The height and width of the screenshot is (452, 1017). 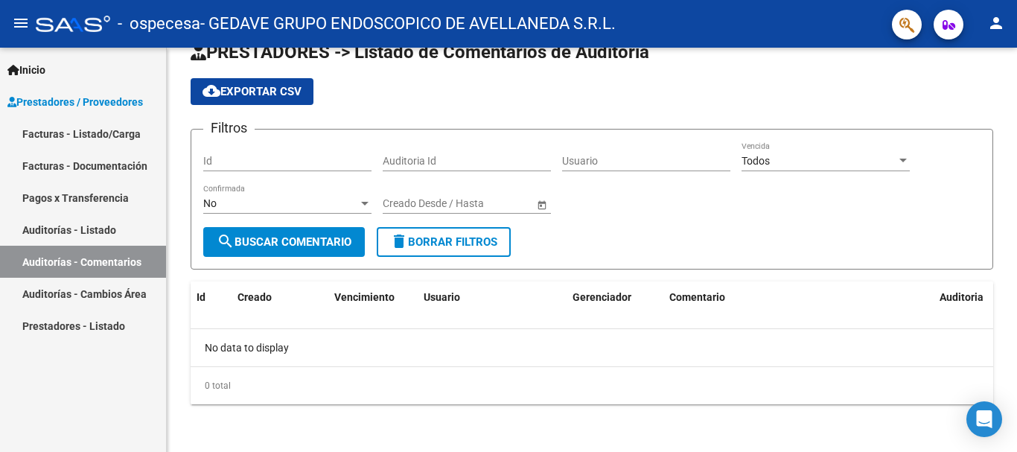 What do you see at coordinates (364, 297) in the screenshot?
I see `span: Vencimiento` at bounding box center [364, 297].